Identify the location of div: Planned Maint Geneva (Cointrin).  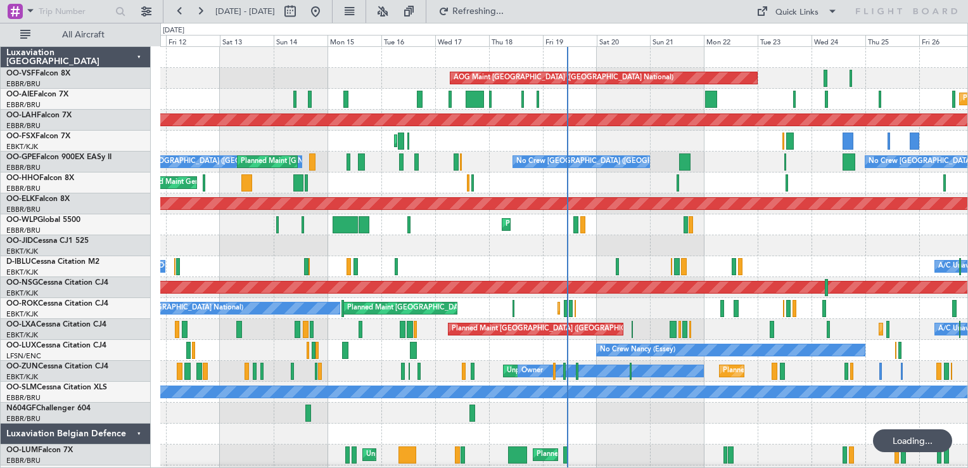
(189, 182).